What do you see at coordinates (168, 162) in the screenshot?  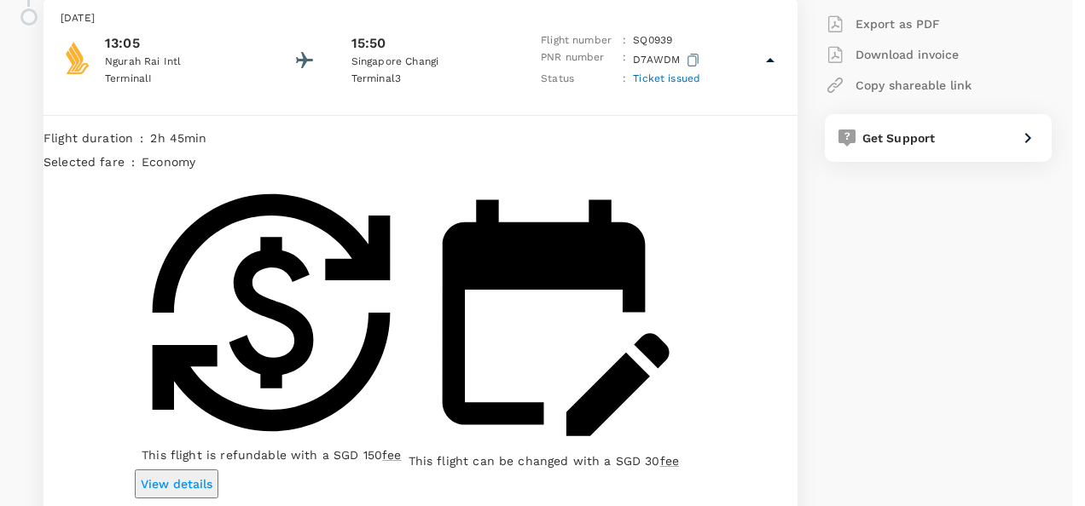 I see `p: economy` at bounding box center [168, 162].